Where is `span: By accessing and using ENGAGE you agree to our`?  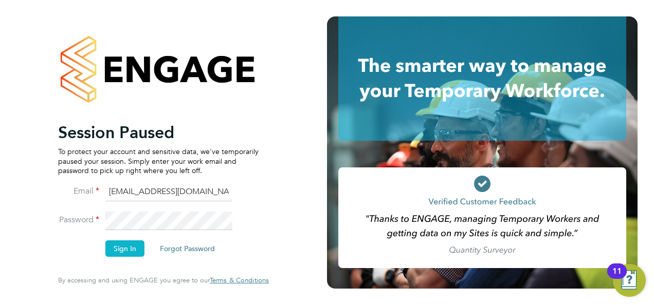 span: By accessing and using ENGAGE you agree to our is located at coordinates (164, 280).